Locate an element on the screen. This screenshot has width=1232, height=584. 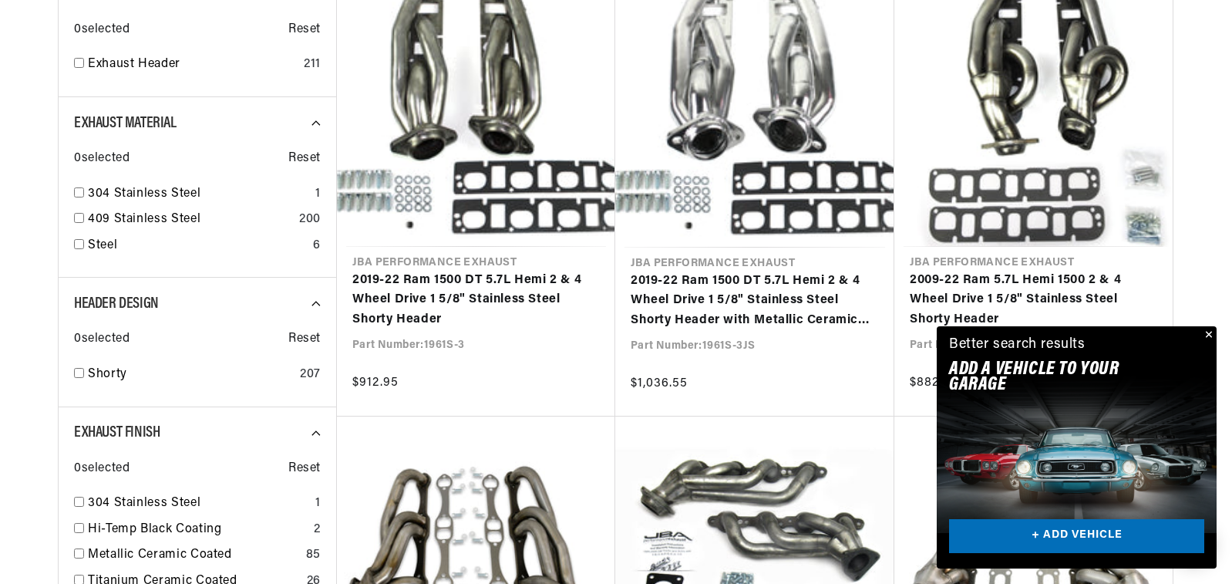
a: Steel is located at coordinates (197, 246).